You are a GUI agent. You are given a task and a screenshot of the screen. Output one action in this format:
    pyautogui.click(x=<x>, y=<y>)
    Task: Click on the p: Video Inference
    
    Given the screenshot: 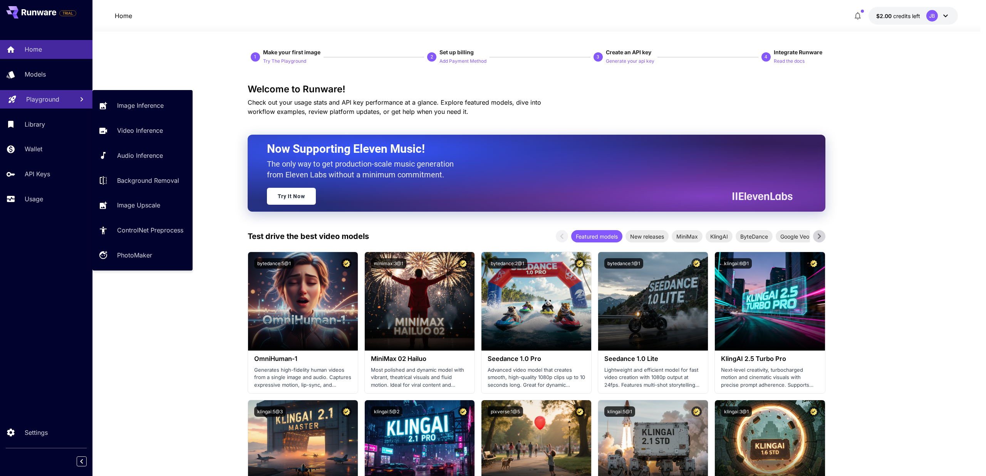 What is the action you would take?
    pyautogui.click(x=140, y=131)
    